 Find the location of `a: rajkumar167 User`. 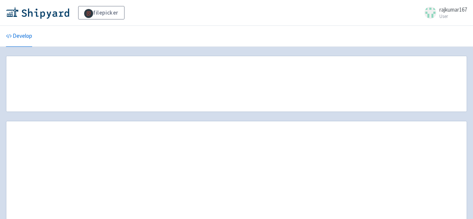

a: rajkumar167 User is located at coordinates (444, 13).